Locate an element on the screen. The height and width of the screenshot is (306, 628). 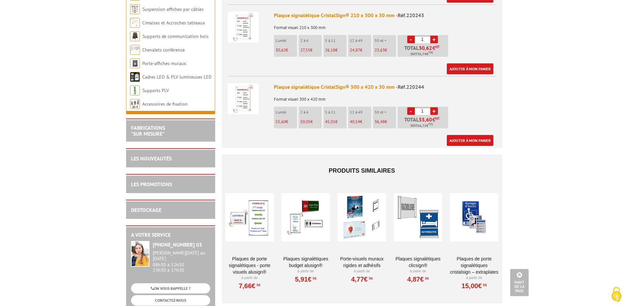
a: ON VOUS RAPPELLE ? is located at coordinates (171, 288).